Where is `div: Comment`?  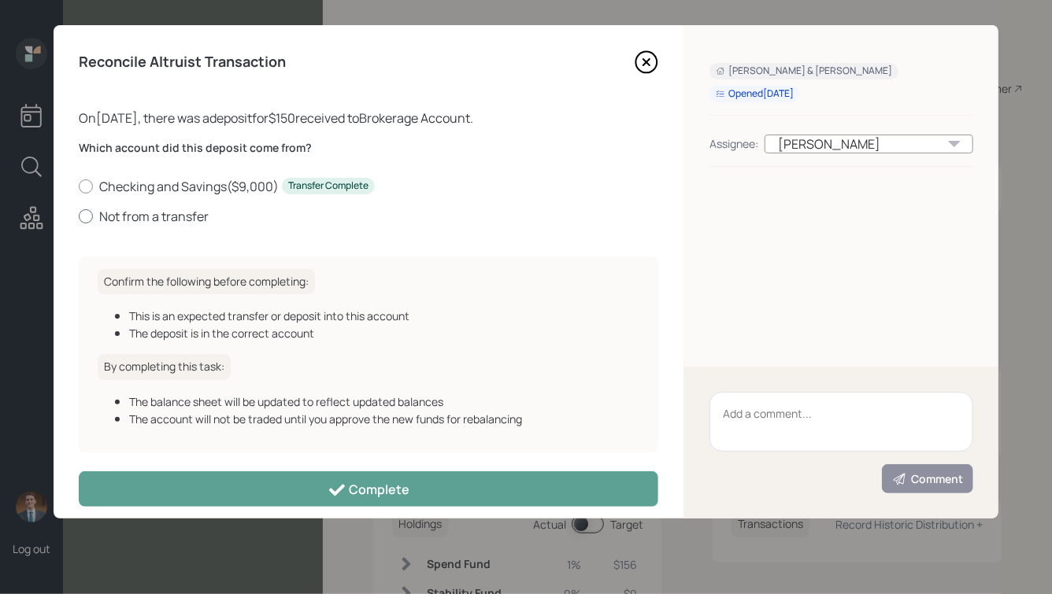 div: Comment is located at coordinates (928, 480).